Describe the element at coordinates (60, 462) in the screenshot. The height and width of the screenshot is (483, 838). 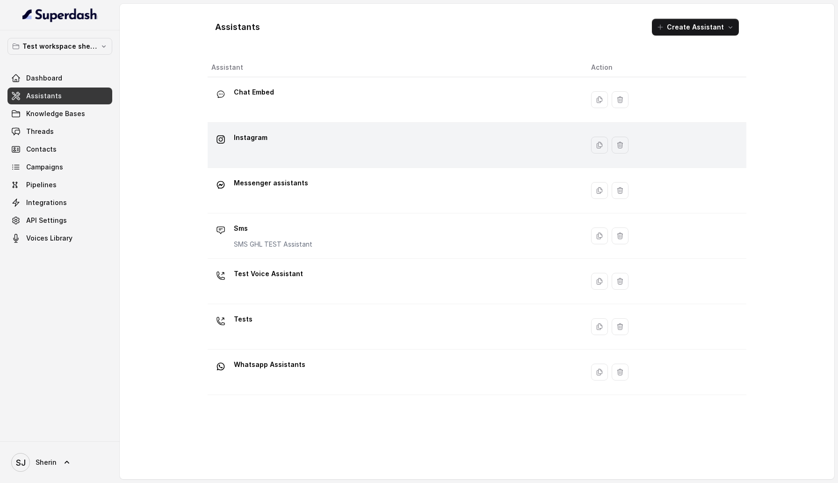
I see `a: Sherin` at that location.